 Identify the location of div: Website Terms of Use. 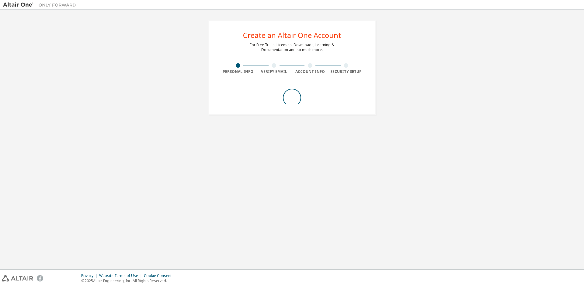
(121, 276).